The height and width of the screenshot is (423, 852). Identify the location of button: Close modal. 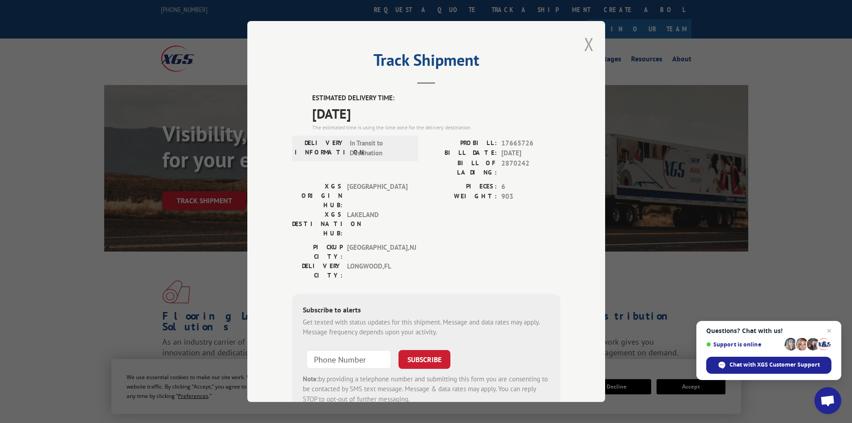
(589, 44).